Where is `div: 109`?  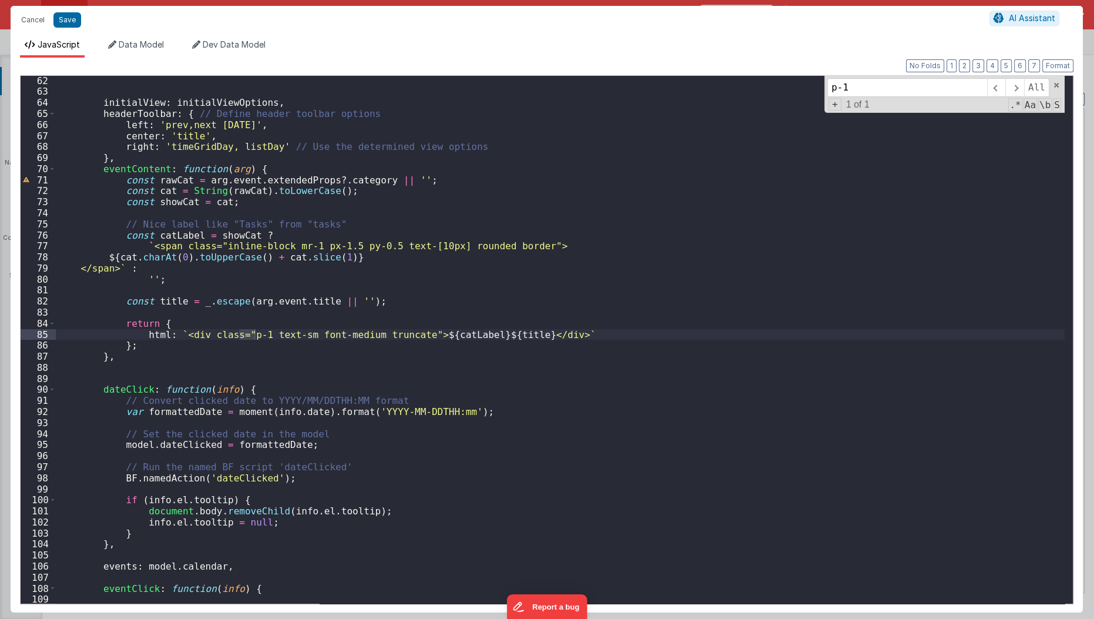 div: 109 is located at coordinates (38, 599).